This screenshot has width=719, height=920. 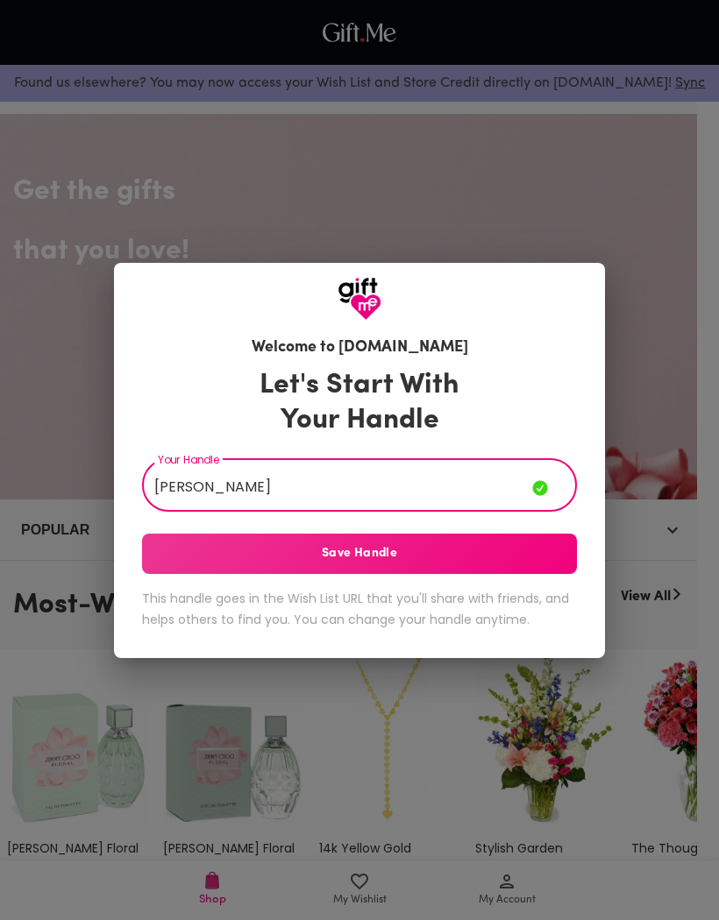 I want to click on img: GiftMe Logo, so click(x=359, y=299).